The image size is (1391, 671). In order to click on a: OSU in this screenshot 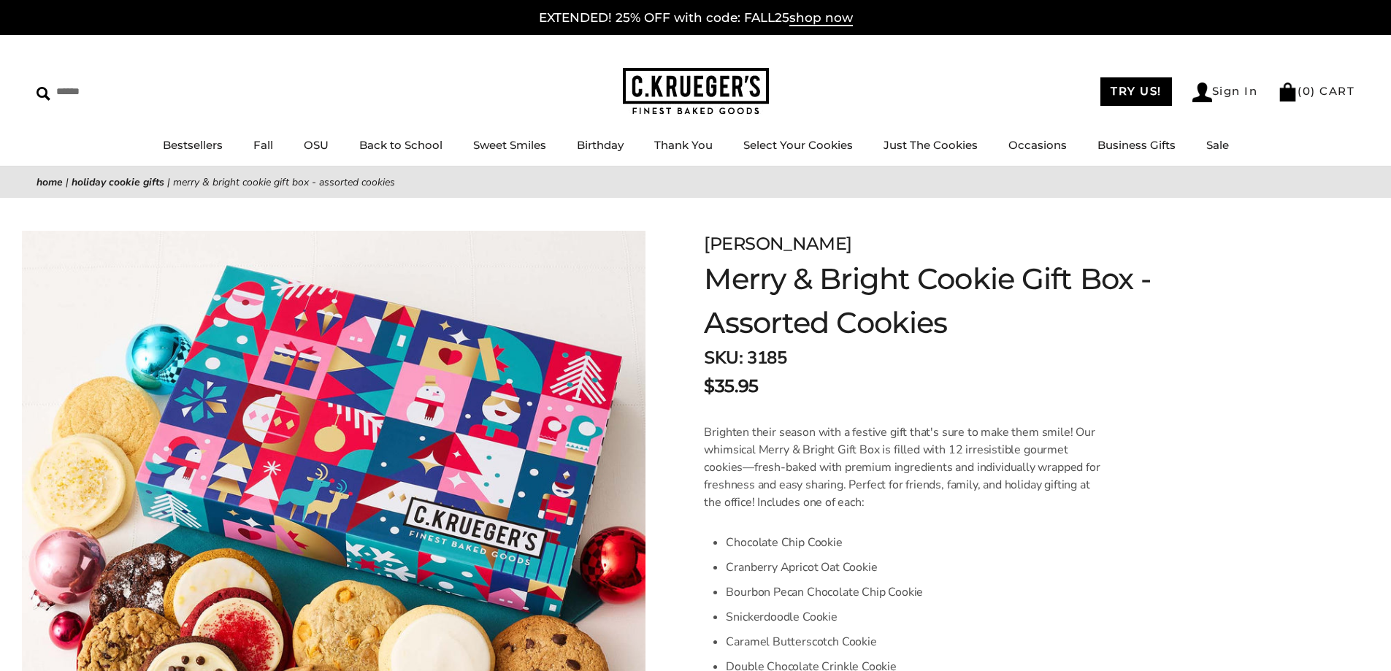, I will do `click(316, 145)`.